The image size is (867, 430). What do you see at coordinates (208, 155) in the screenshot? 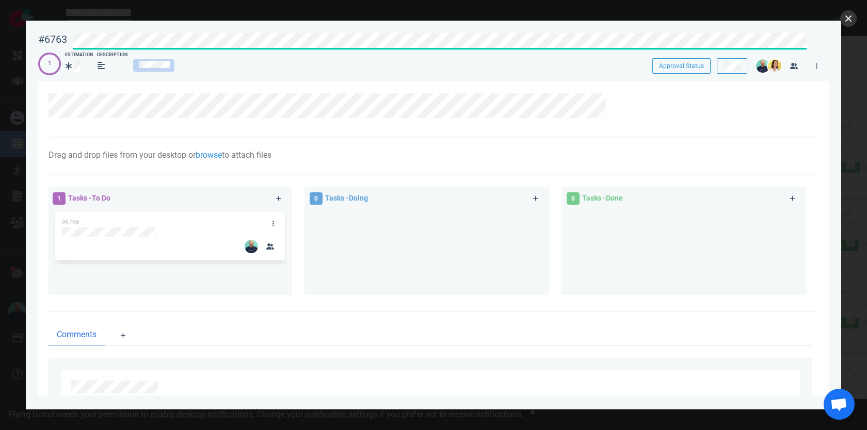
I see `a: browse` at bounding box center [208, 155].